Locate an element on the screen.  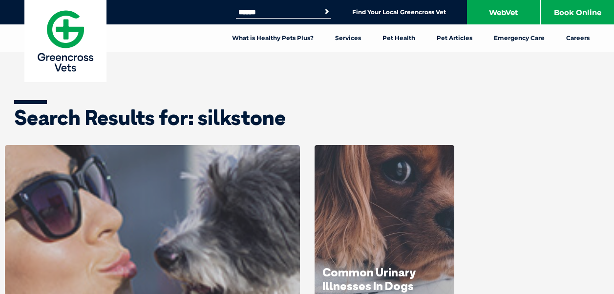
h1: Search Results for: silkstone is located at coordinates (307, 118).